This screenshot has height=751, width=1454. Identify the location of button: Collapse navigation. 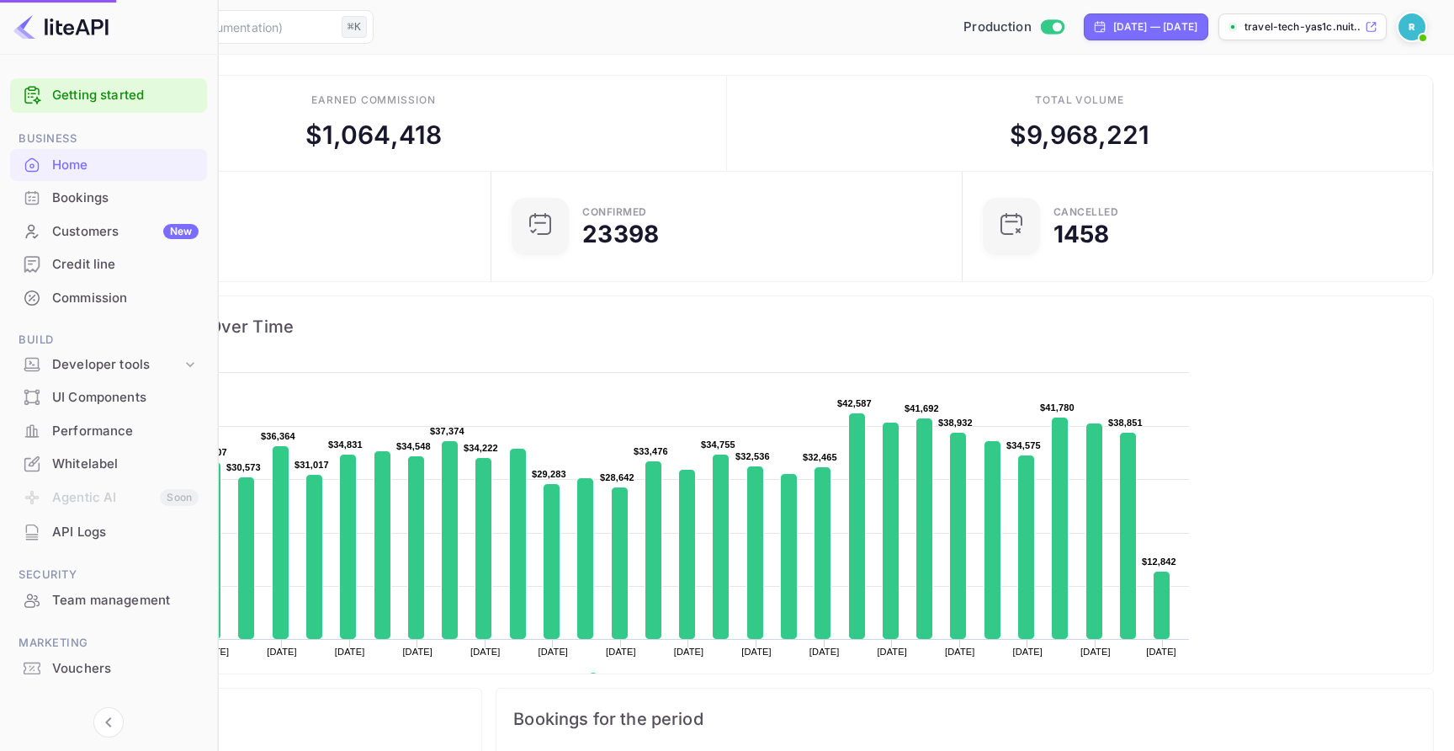
(109, 722).